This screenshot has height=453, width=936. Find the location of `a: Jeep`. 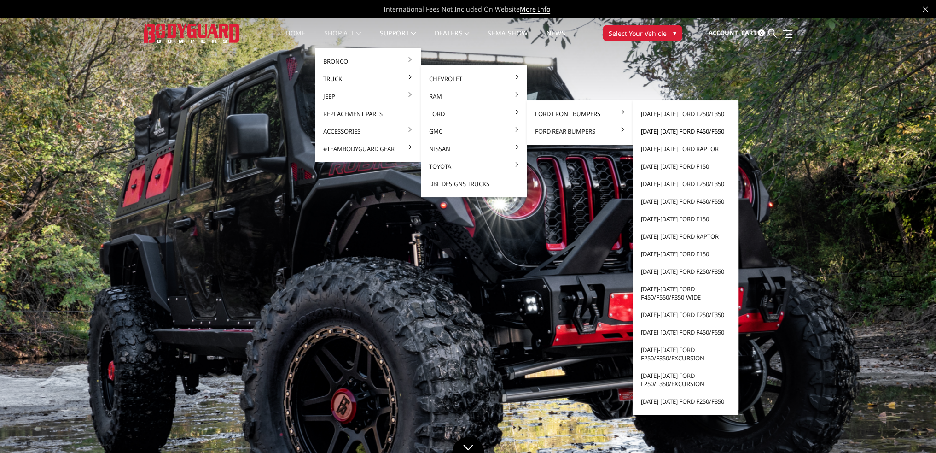

a: Jeep is located at coordinates (368, 96).